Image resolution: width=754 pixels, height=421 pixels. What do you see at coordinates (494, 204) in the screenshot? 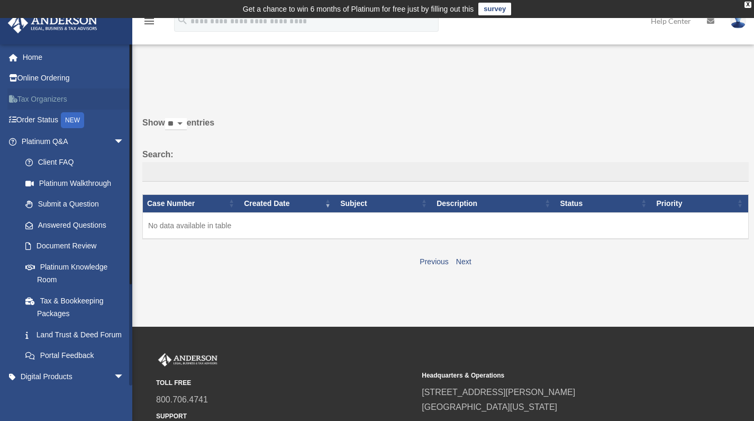
I see `th: Description: activate to sort column ascending` at bounding box center [494, 204].